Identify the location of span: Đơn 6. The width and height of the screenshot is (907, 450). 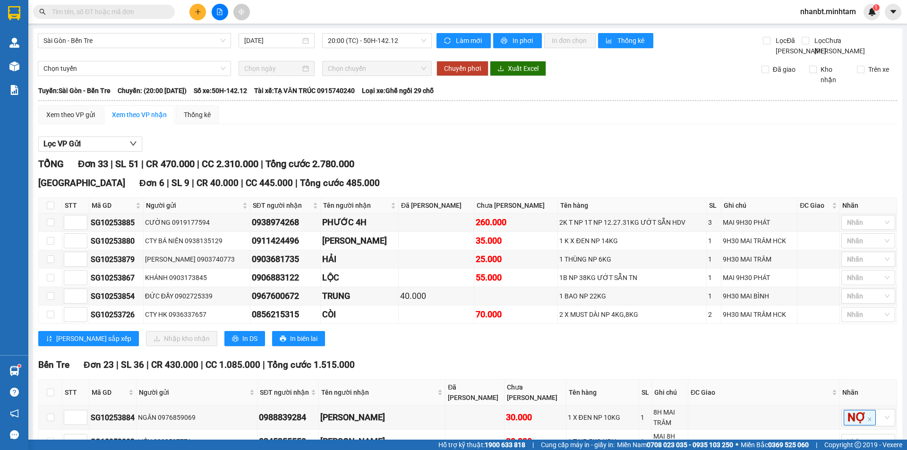
(152, 183).